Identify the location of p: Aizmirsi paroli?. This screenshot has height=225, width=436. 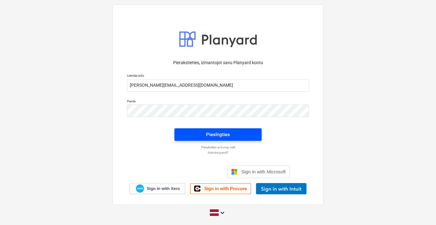
(218, 153).